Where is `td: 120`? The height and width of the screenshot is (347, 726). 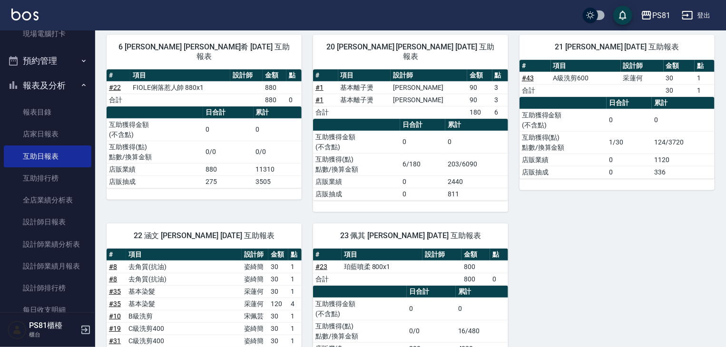
td: 120 is located at coordinates (278, 304).